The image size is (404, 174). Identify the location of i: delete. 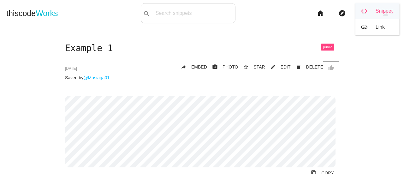
(299, 67).